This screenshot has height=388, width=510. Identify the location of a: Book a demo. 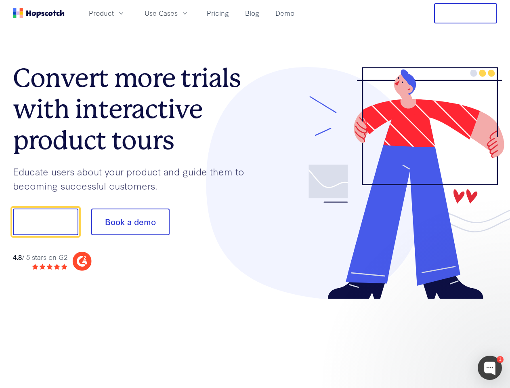
(130, 222).